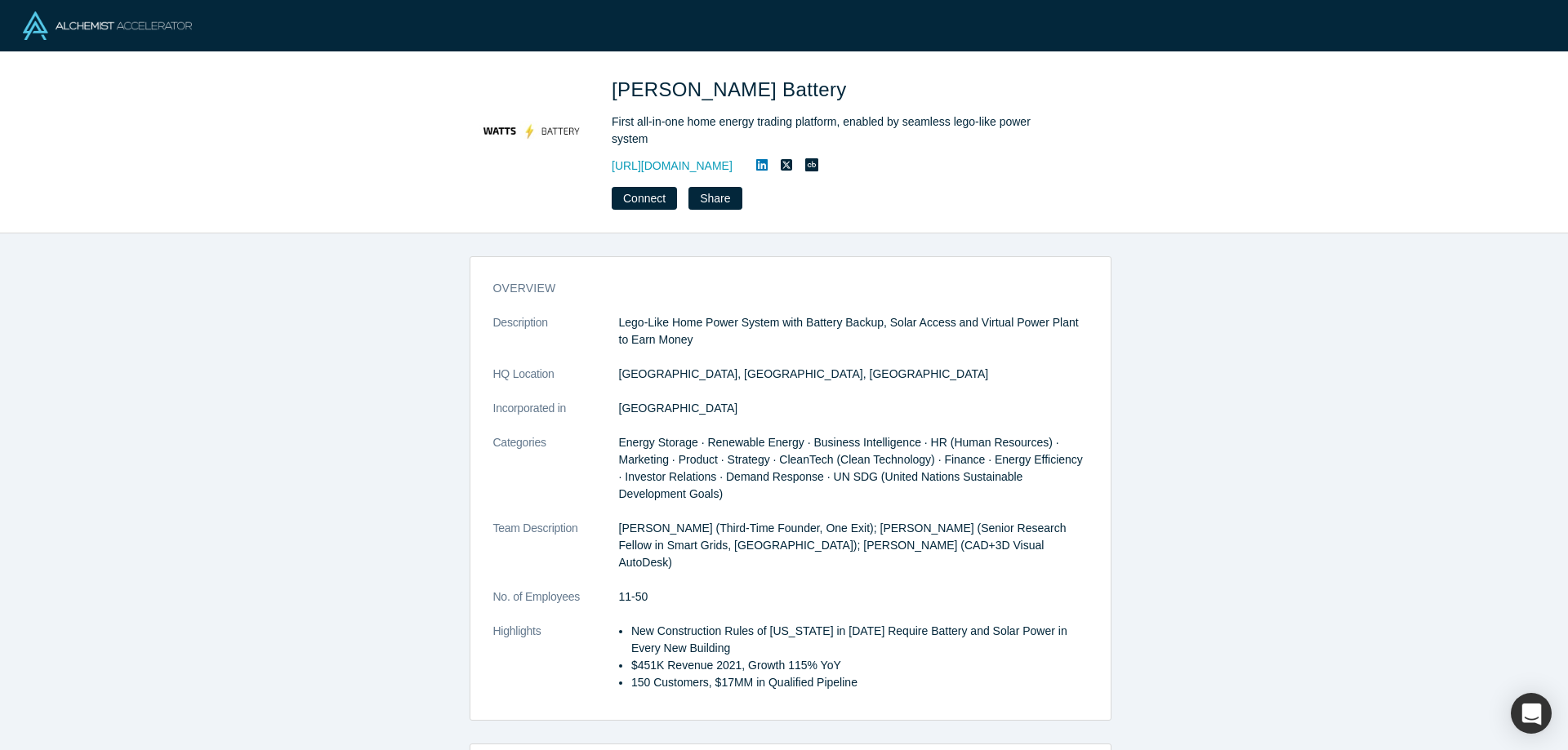 This screenshot has height=750, width=1568. I want to click on dd: 11-50, so click(853, 597).